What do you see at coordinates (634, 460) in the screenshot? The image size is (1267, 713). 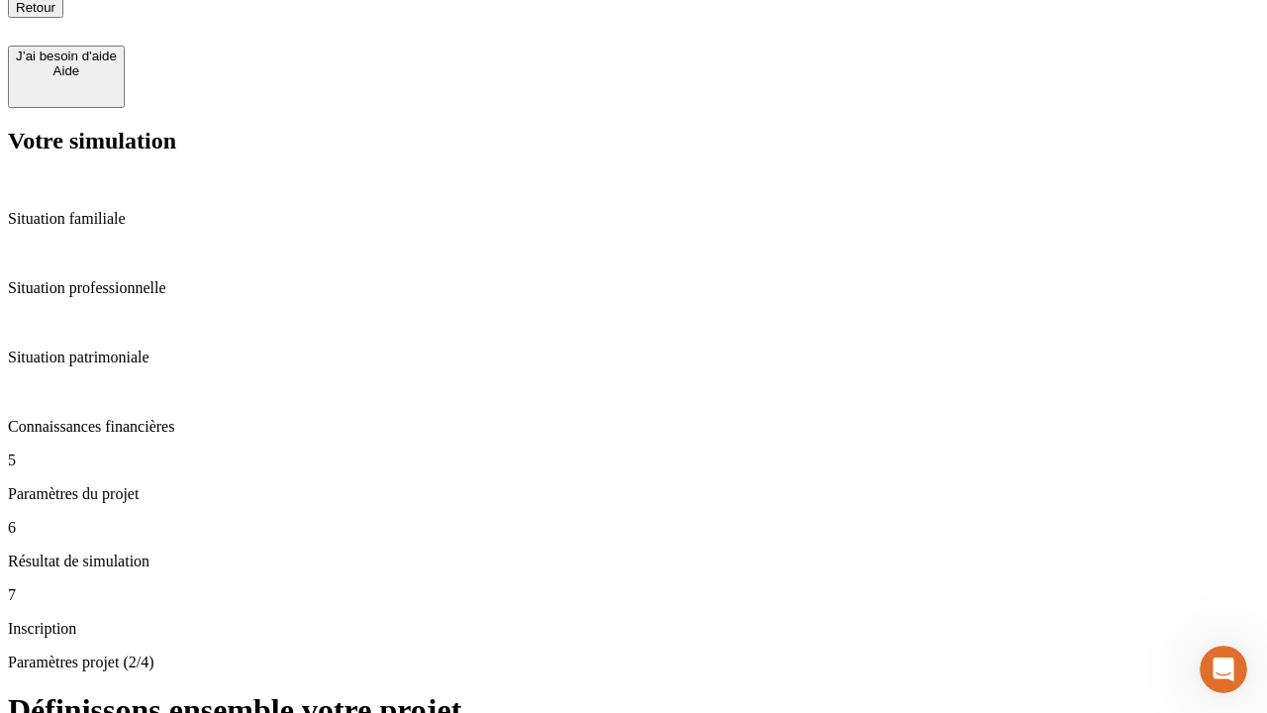 I see `p: 5` at bounding box center [634, 460].